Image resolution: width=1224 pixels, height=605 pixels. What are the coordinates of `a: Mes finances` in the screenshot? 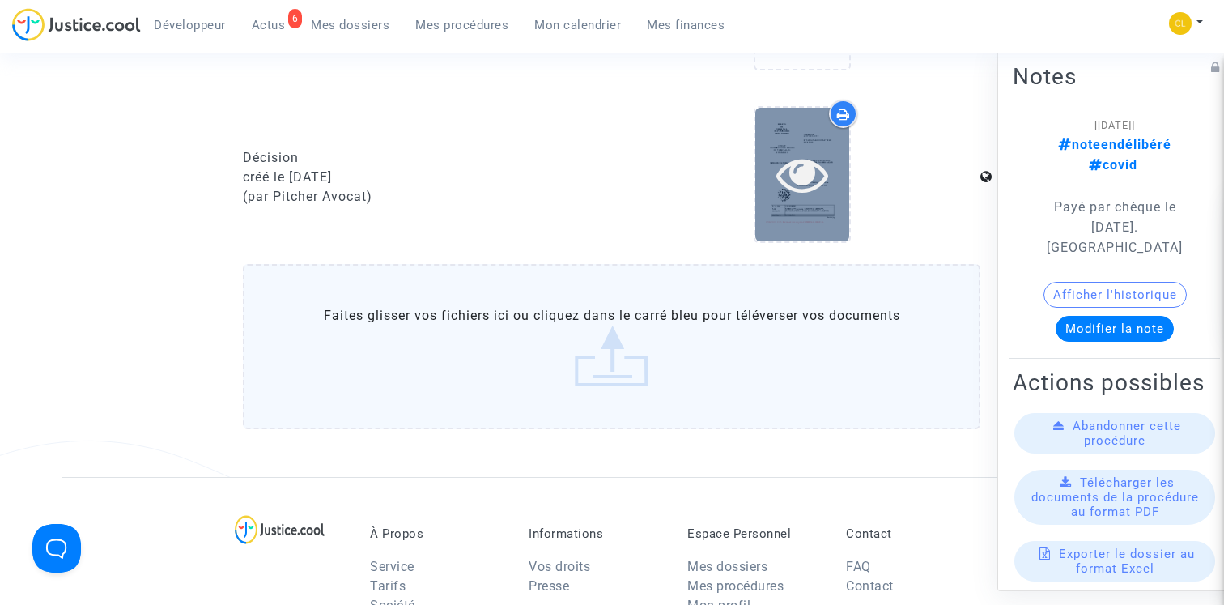 It's located at (686, 25).